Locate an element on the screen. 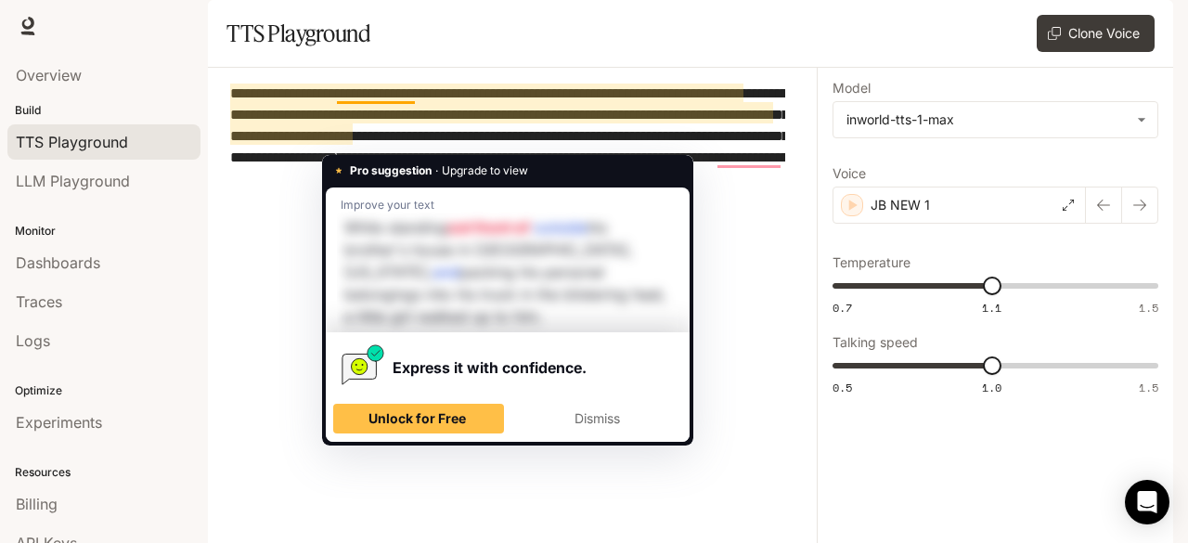 This screenshot has width=1188, height=543. p: JB NEW 1 is located at coordinates (900, 205).